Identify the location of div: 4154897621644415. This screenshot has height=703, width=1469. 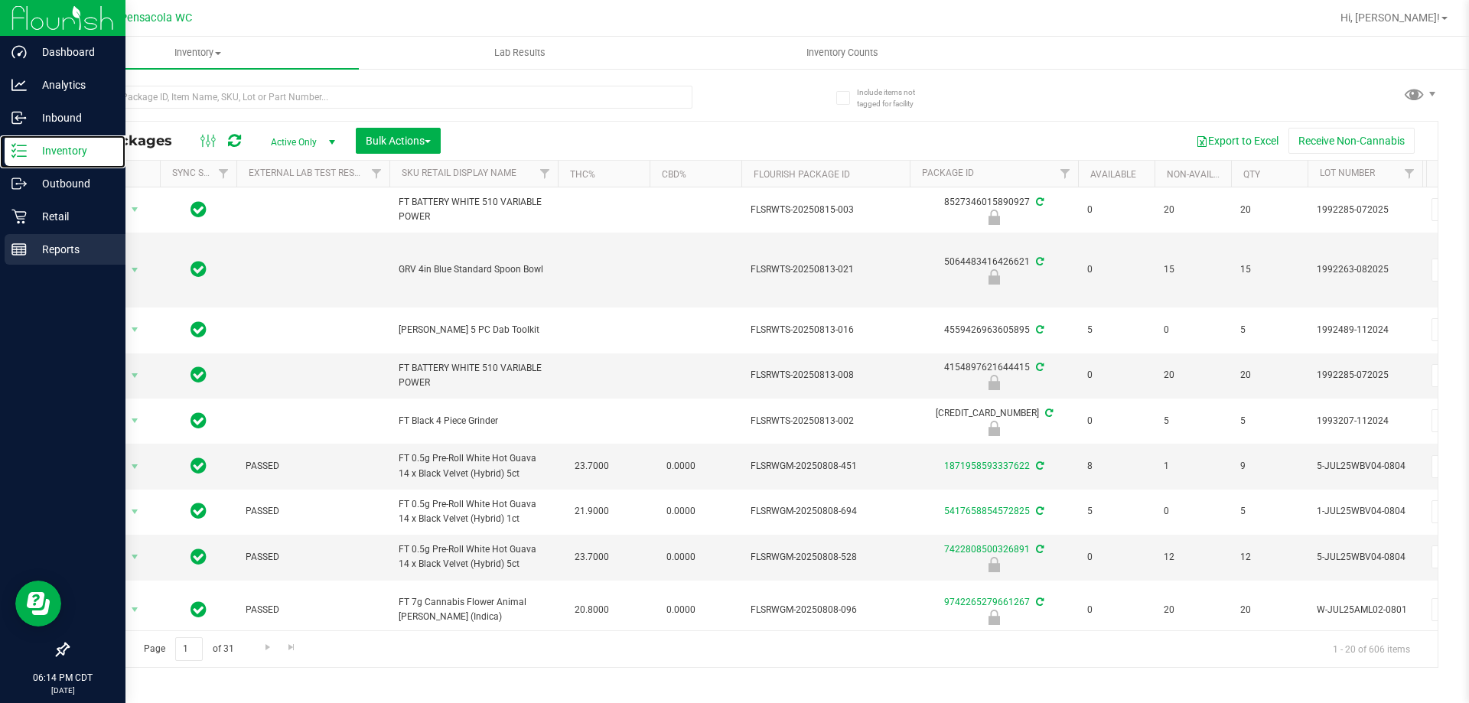
(994, 375).